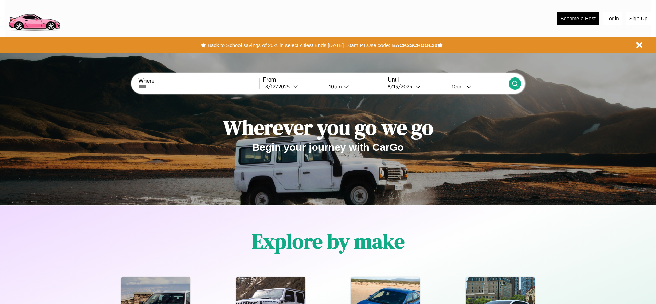 This screenshot has width=656, height=304. What do you see at coordinates (448, 80) in the screenshot?
I see `label: Until` at bounding box center [448, 80].